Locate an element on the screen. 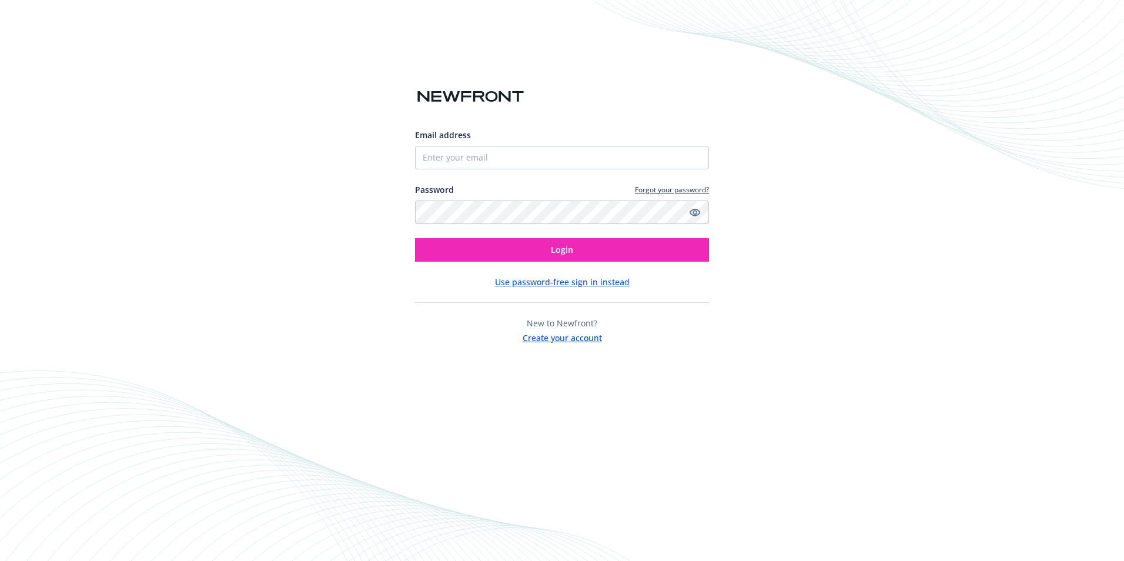 The height and width of the screenshot is (561, 1124). button: Create your account is located at coordinates (562, 336).